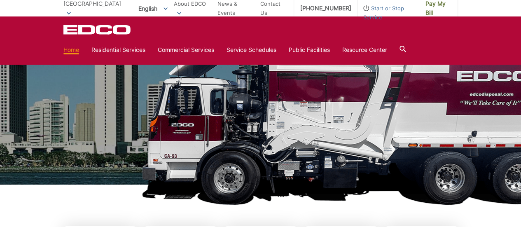  What do you see at coordinates (365, 50) in the screenshot?
I see `a: Resource Center` at bounding box center [365, 50].